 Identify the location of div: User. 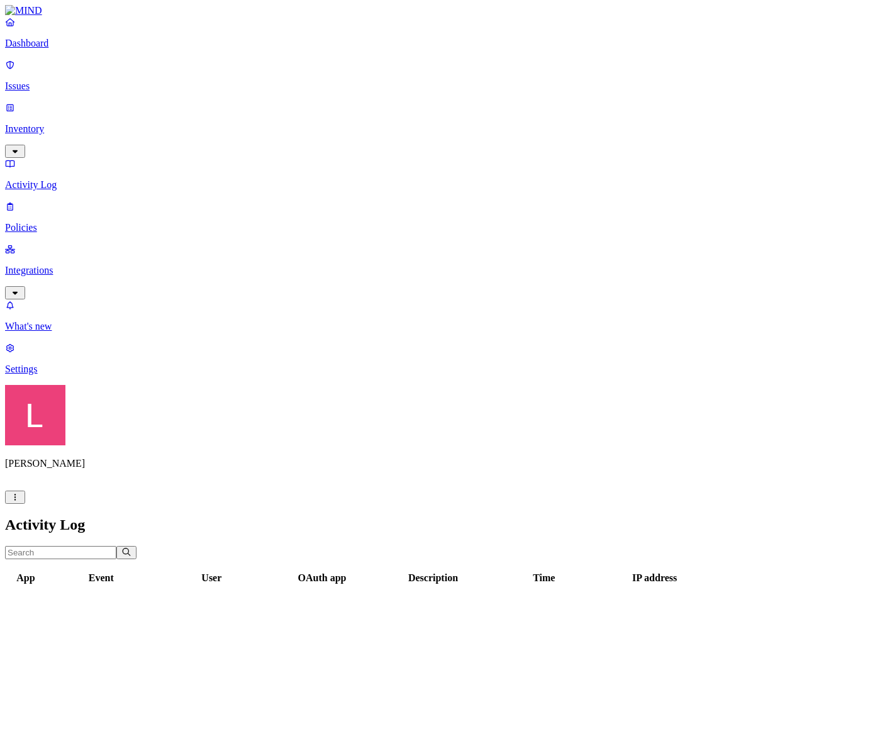
(211, 578).